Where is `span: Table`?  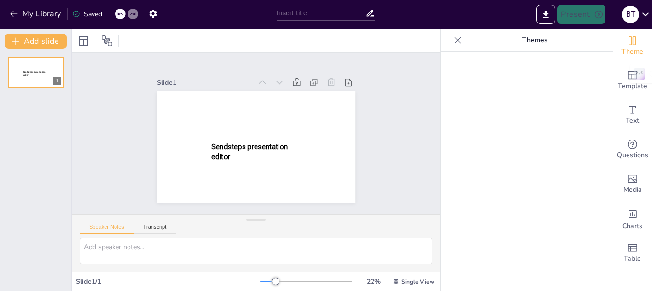
span: Table is located at coordinates (633, 259).